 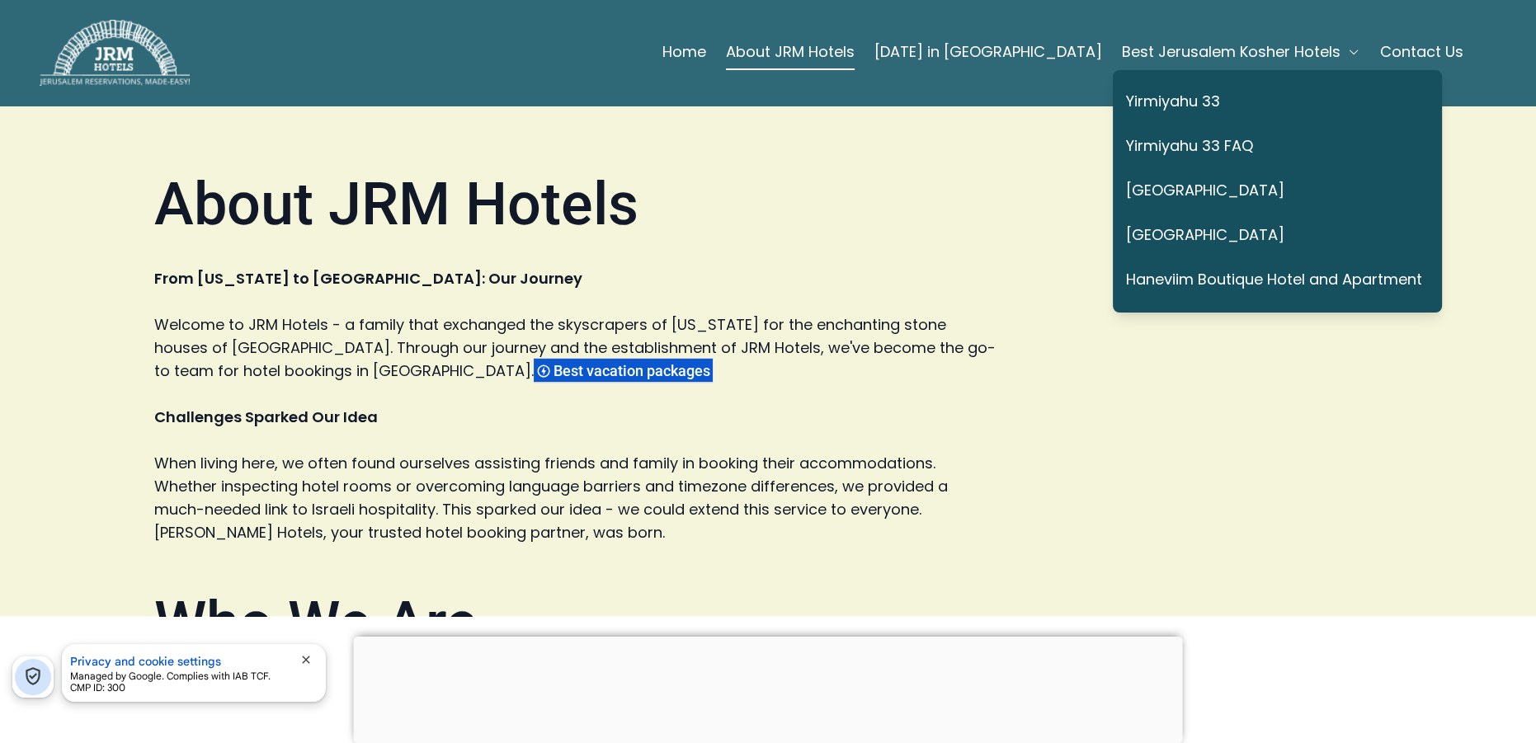 What do you see at coordinates (790, 52) in the screenshot?
I see `a: About JRM Hotels` at bounding box center [790, 52].